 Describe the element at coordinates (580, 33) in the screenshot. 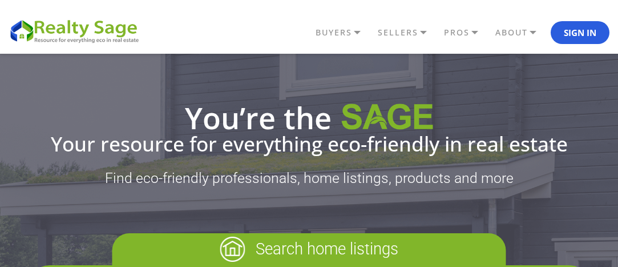

I see `button: Sign In` at that location.